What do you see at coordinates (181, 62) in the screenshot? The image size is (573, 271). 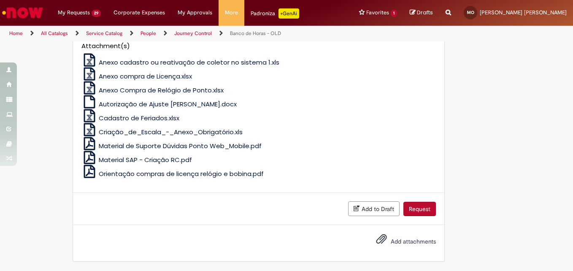 I see `a: Anexo cadastro ou reativação de coletor no sistema 1.xls` at bounding box center [181, 62].